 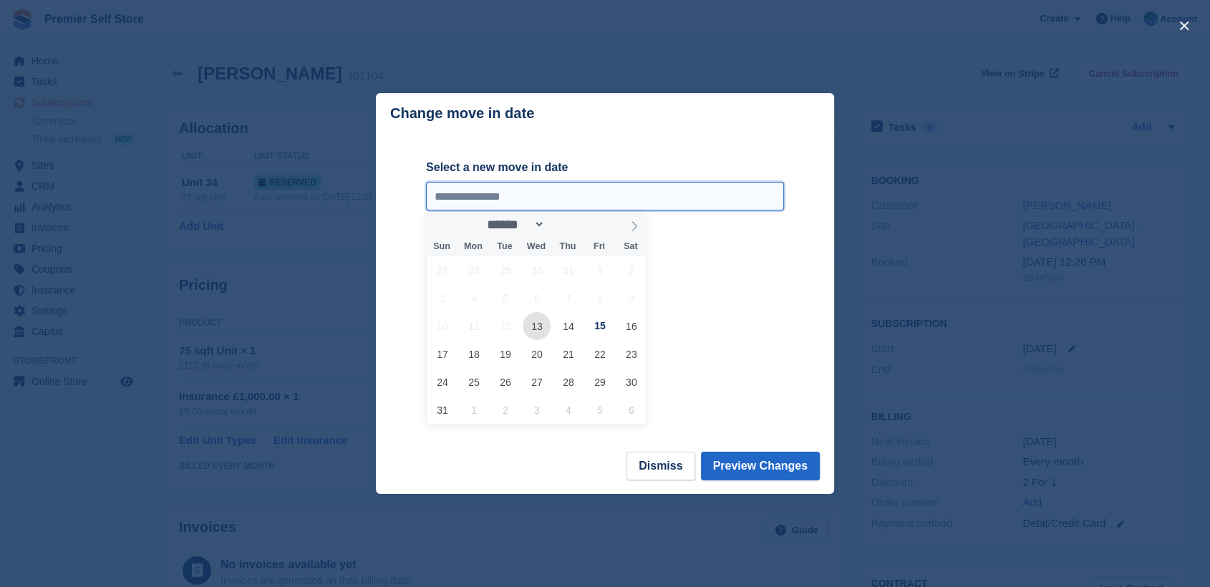 I want to click on span: July 29, 2025, so click(x=505, y=270).